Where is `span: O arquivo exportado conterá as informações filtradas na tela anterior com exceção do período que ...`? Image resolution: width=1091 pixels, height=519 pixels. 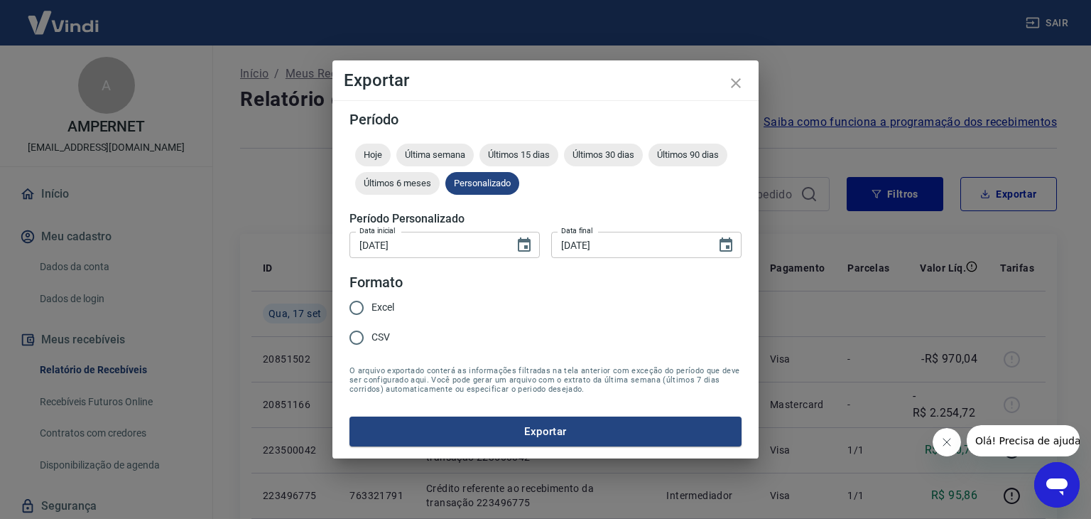
span: O arquivo exportado conterá as informações filtradas na tela anterior com exceção do período que ... is located at coordinates (546, 379).